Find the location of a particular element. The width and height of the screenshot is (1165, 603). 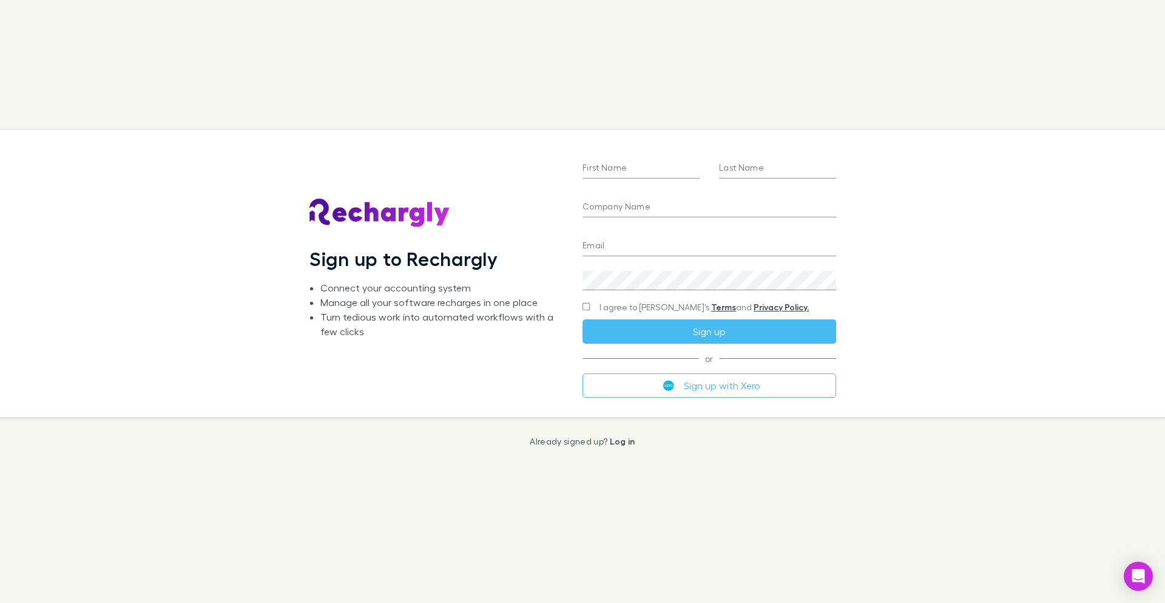

div: Open Intercom Messenger is located at coordinates (1138, 576).